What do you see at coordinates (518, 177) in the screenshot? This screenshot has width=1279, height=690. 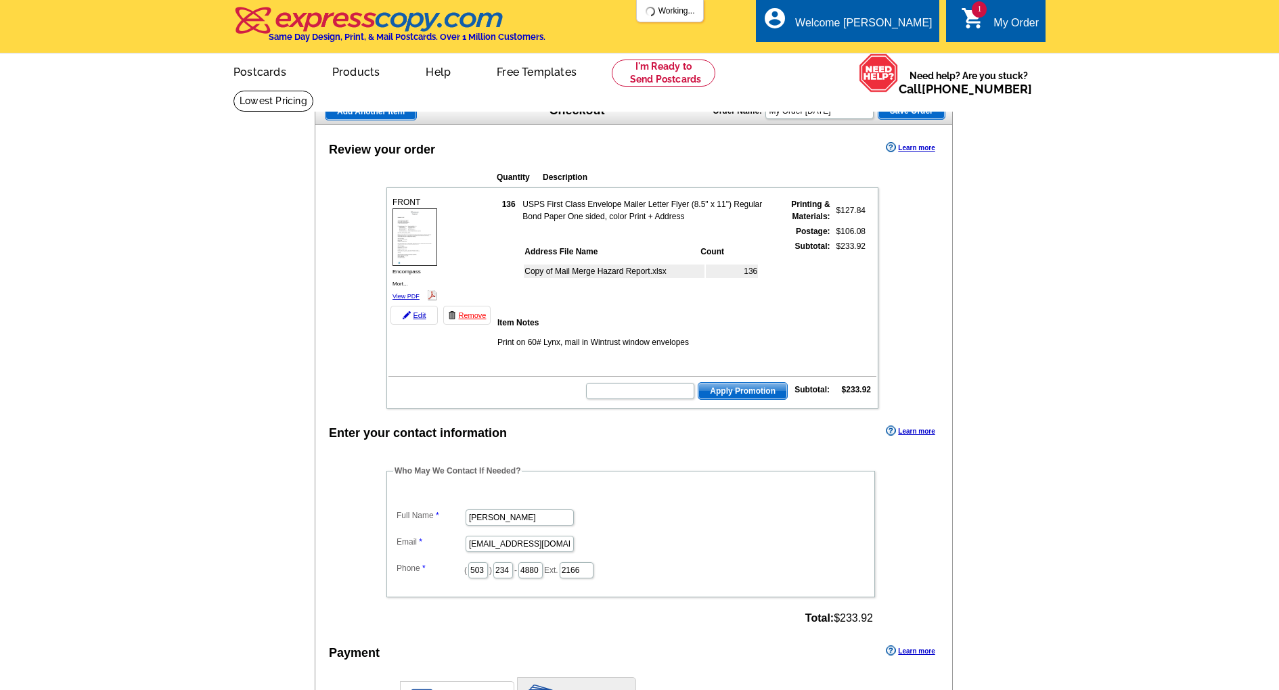 I see `th: Quantity` at bounding box center [518, 177].